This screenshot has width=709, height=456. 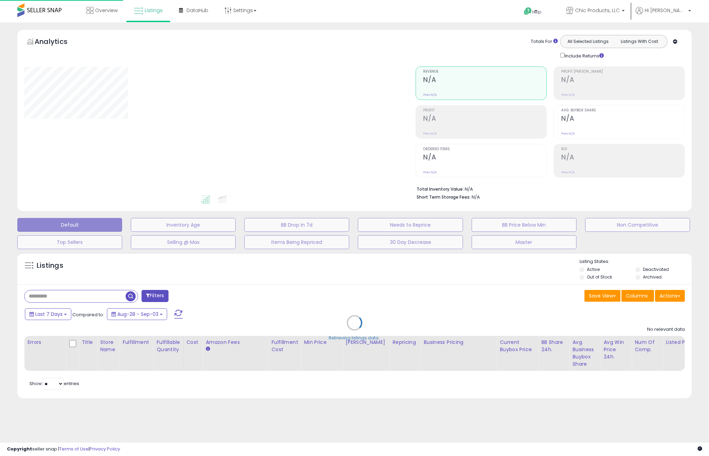 What do you see at coordinates (637, 225) in the screenshot?
I see `button: Non Competitive` at bounding box center [637, 225].